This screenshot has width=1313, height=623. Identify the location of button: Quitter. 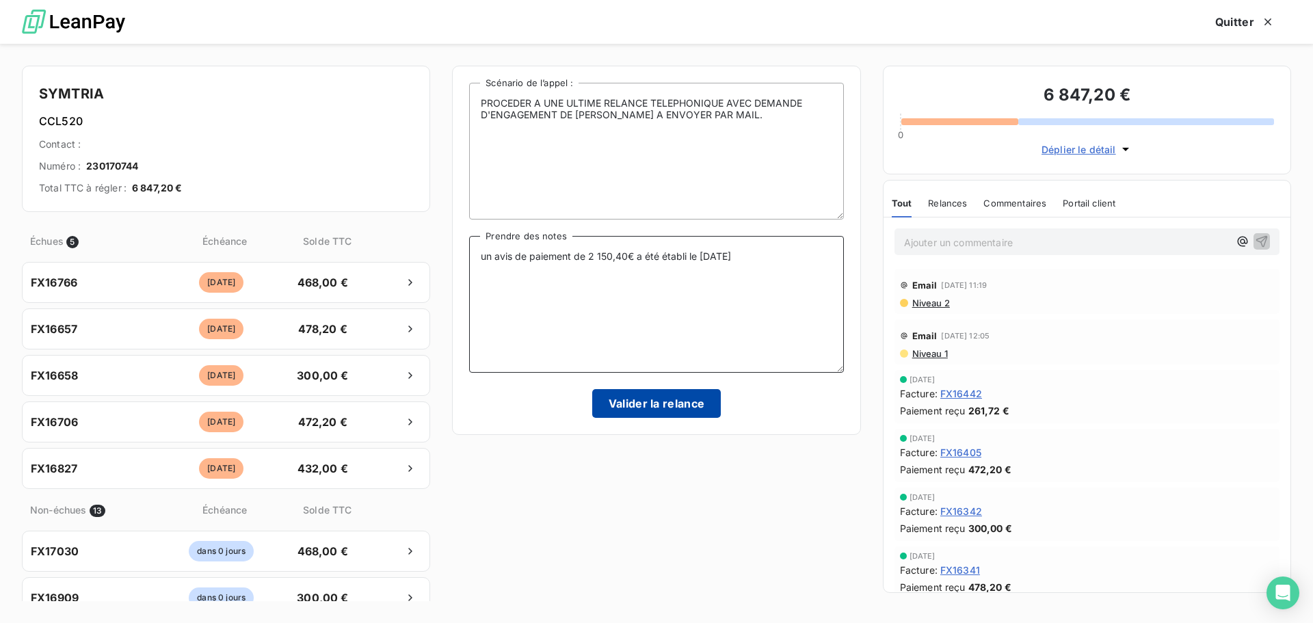
(1245, 22).